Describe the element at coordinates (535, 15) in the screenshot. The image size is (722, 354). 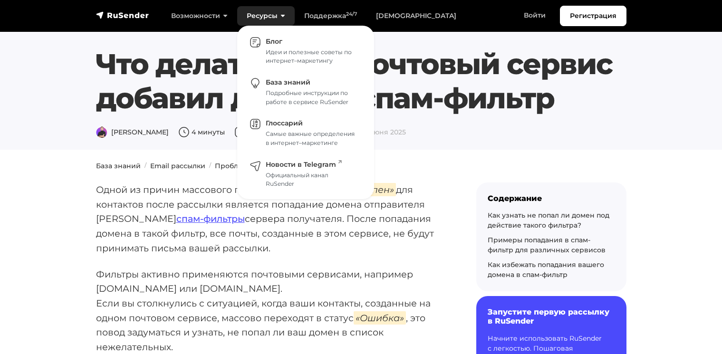
I see `a: Войти` at that location.